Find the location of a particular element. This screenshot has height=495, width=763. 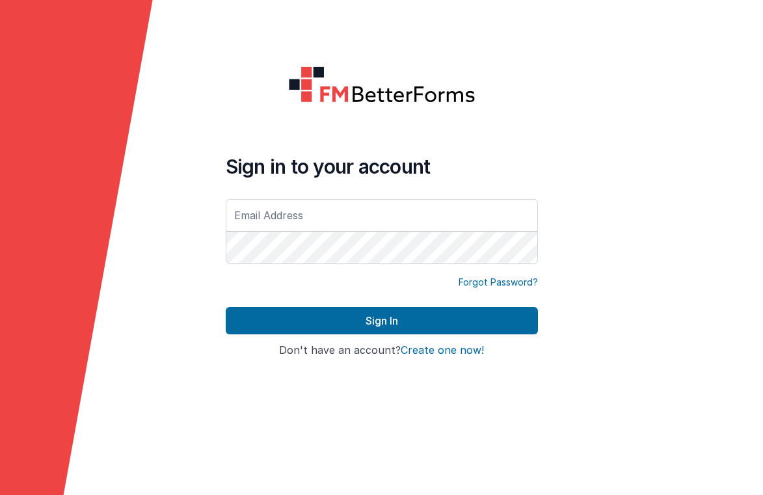

a: Forgot Password? is located at coordinates (499, 282).